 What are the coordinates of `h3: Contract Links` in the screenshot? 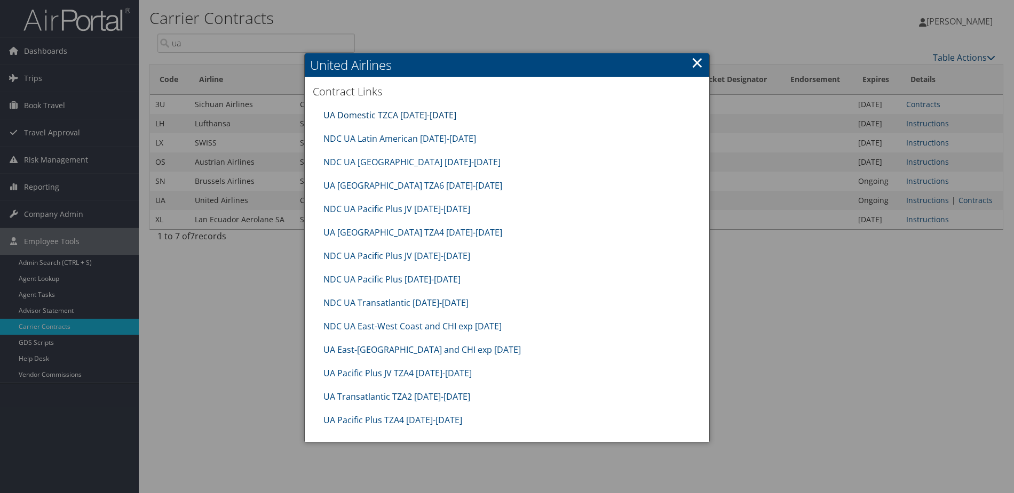 It's located at (507, 92).